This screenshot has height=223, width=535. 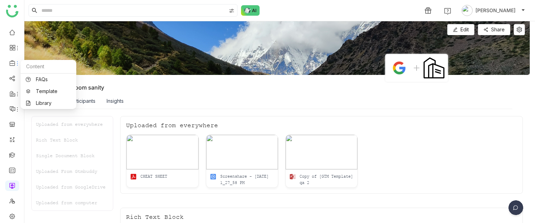 What do you see at coordinates (133, 177) in the screenshot?
I see `img: pdf.svg` at bounding box center [133, 177].